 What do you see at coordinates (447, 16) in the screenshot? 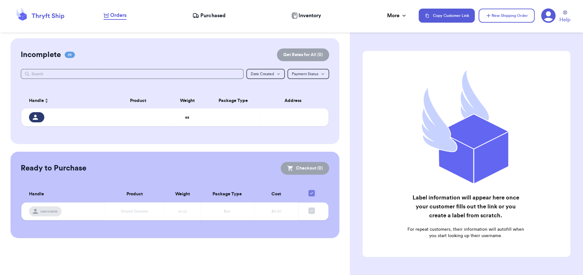
I see `button: Copy Customer Link` at bounding box center [447, 16].